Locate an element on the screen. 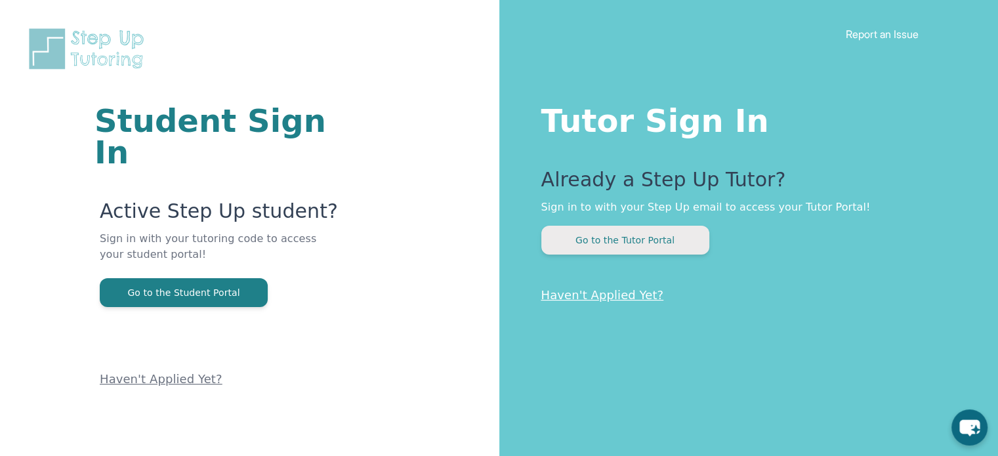 This screenshot has height=456, width=998. button: Go to the Tutor Portal is located at coordinates (625, 240).